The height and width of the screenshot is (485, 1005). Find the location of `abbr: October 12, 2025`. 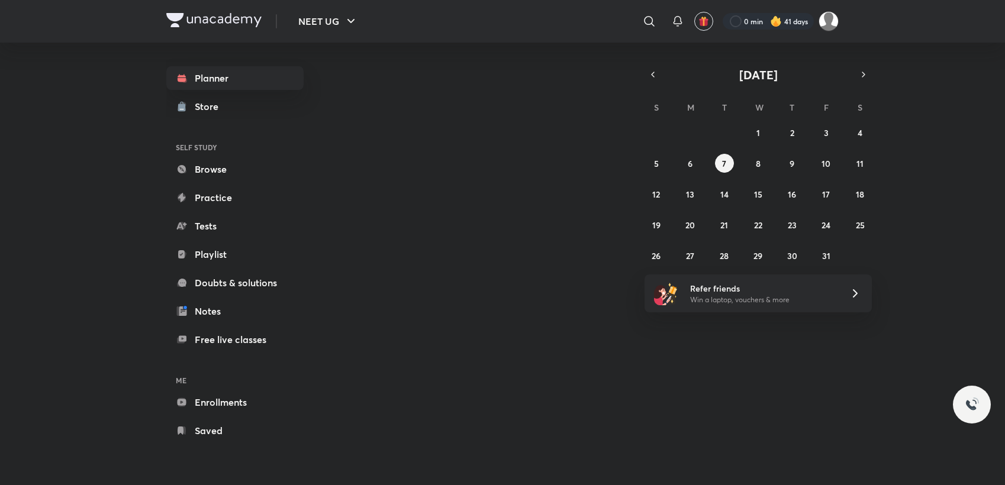

abbr: October 12, 2025 is located at coordinates (656, 194).